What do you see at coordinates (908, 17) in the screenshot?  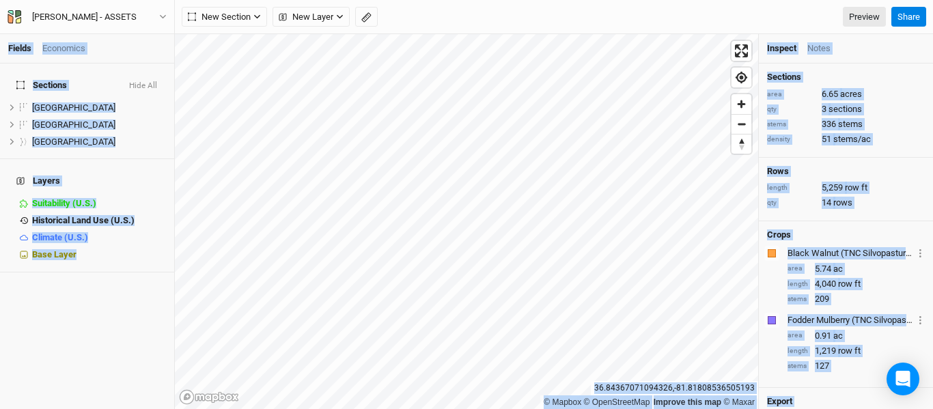 I see `button: Share` at bounding box center [908, 17].